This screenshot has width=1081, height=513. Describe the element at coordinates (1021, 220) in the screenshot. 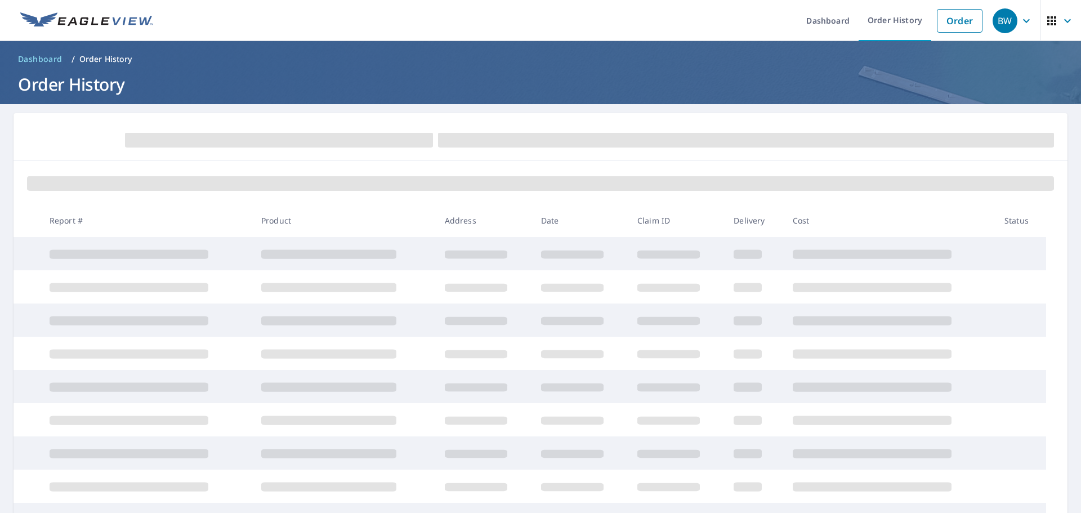

I see `th: Status` at that location.